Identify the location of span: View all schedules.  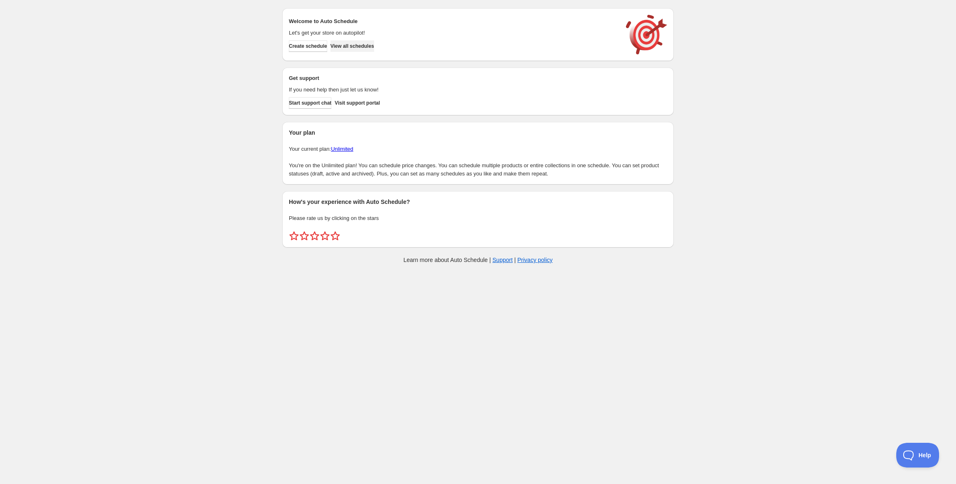
(352, 46).